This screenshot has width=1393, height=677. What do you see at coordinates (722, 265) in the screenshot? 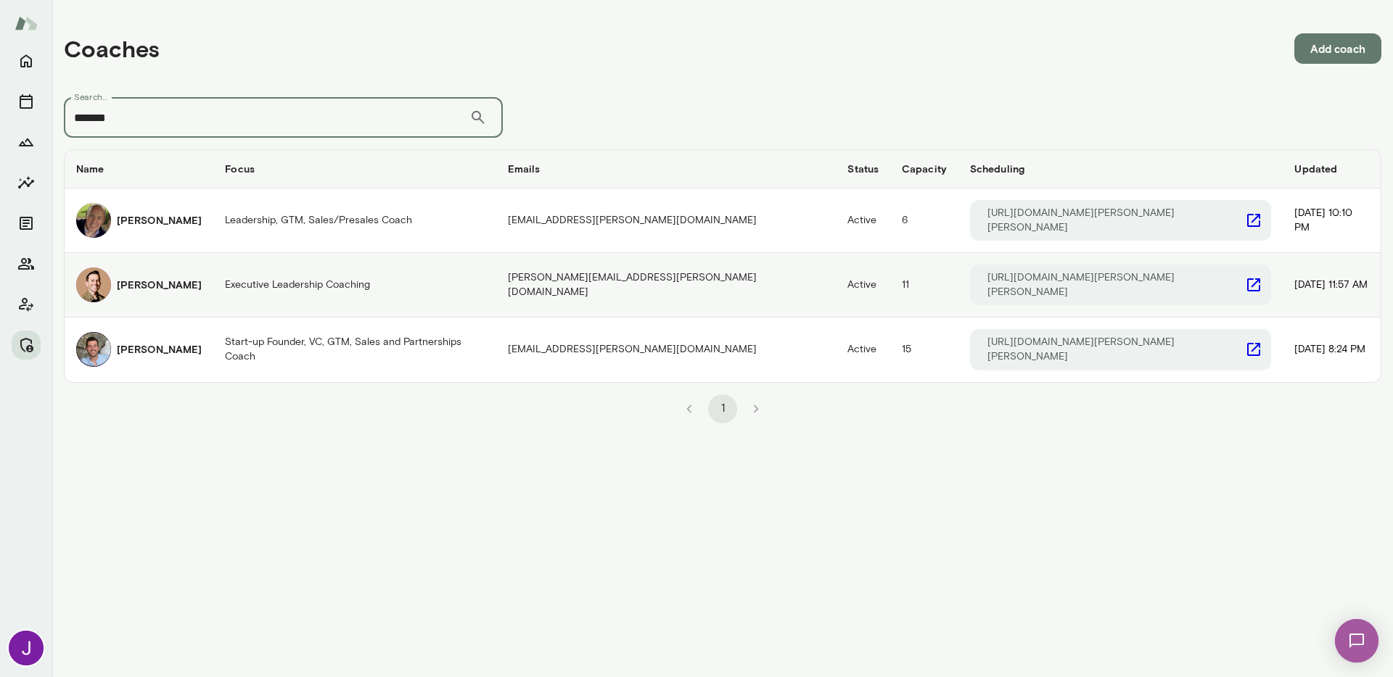
I see `table: coaches table` at bounding box center [722, 265].